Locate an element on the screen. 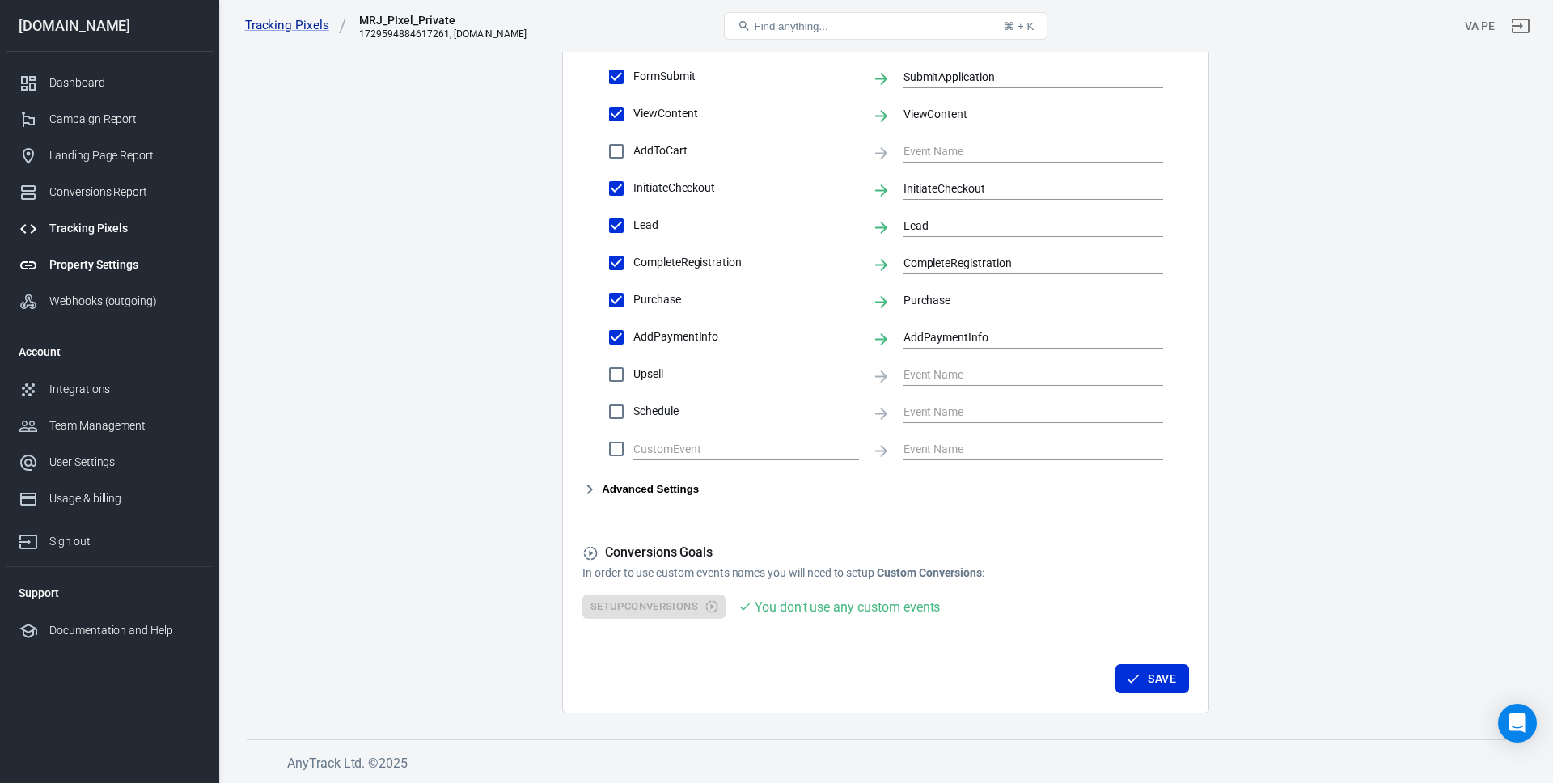  span: Find anything... is located at coordinates (790, 26).